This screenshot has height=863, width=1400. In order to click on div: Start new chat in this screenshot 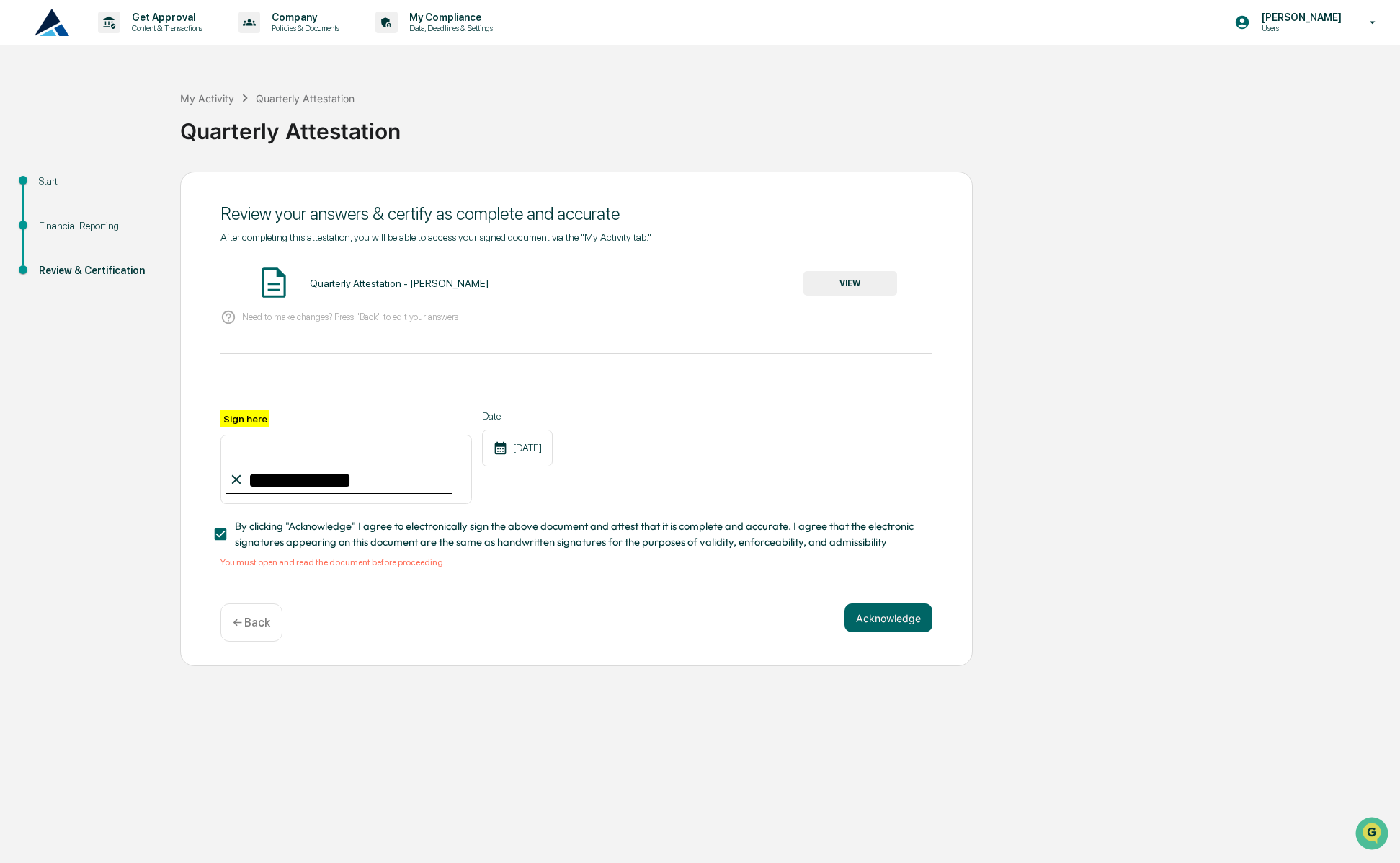, I will do `click(143, 117)`.